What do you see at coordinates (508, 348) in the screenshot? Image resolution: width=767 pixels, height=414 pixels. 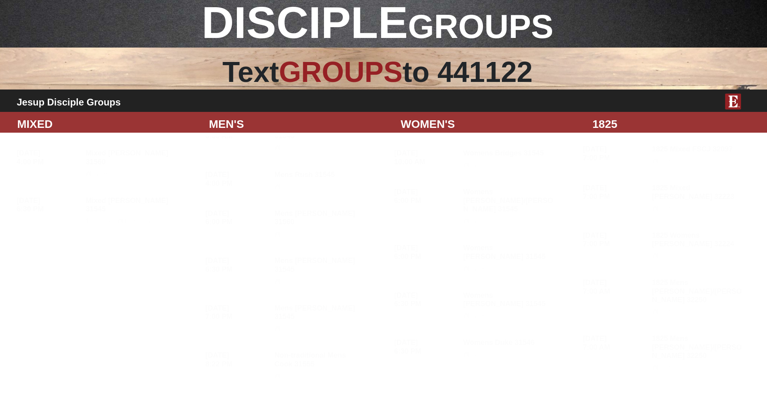 I see `h4: Womens Duke 31546` at bounding box center [508, 348].